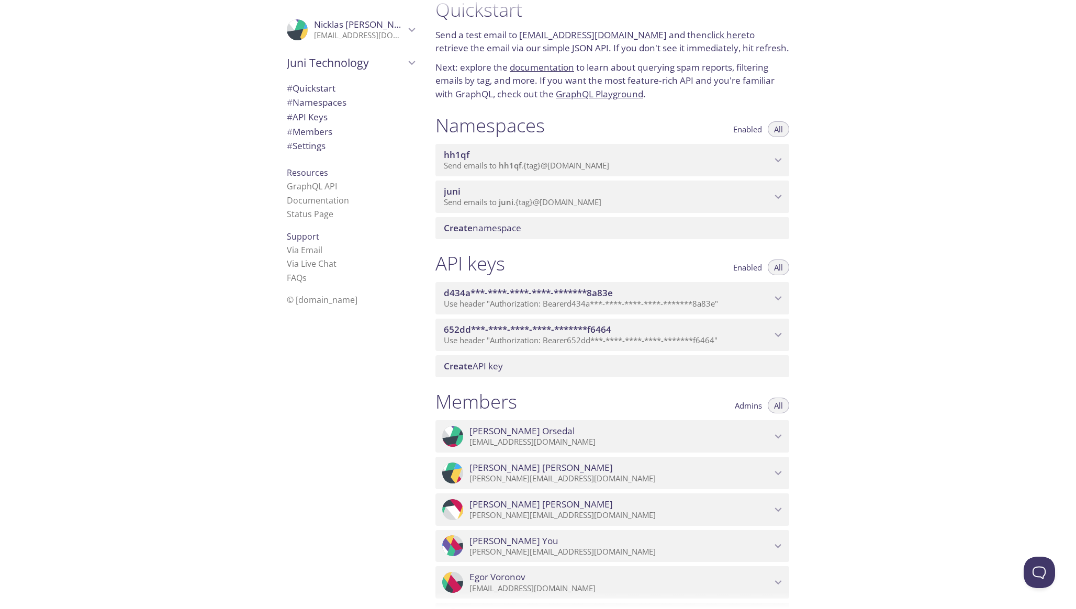  I want to click on a: GraphQL Playground, so click(599, 94).